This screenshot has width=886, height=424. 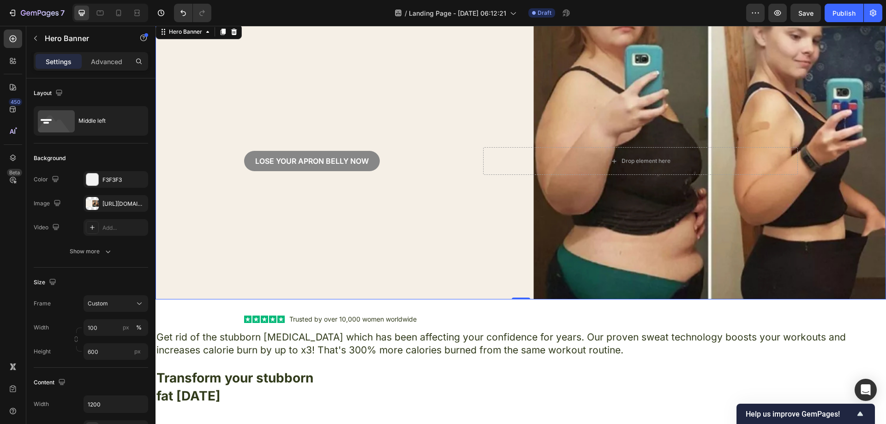 I want to click on div: Rich Text Editor. Editing area: main, so click(x=156, y=135).